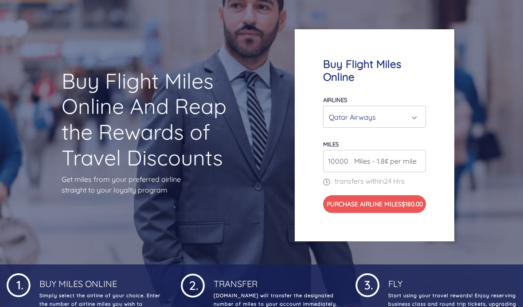  Describe the element at coordinates (374, 181) in the screenshot. I see `p: transfers within` at that location.